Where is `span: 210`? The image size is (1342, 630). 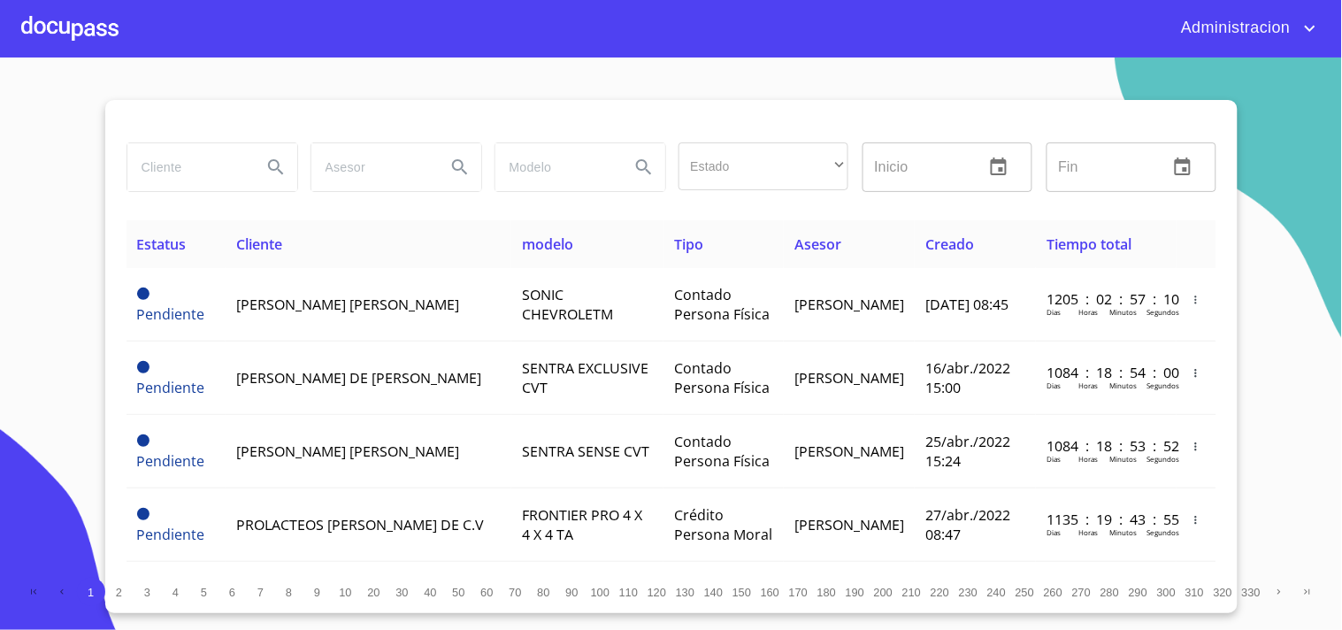 span: 210 is located at coordinates (911, 592).